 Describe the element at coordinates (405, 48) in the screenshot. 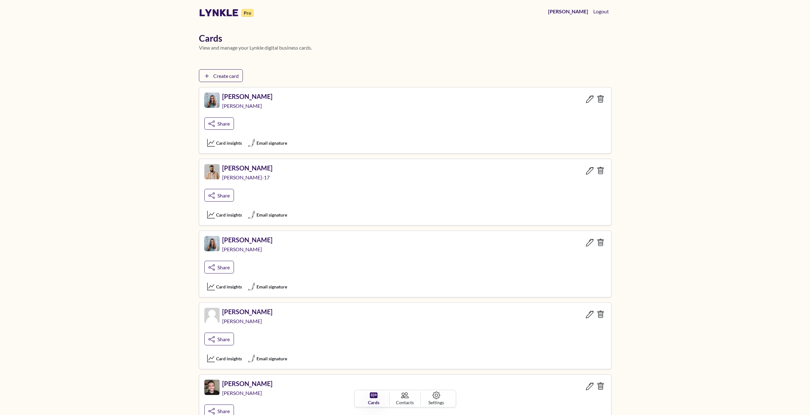

I see `p: View and manage your Lynkle digital business cards.` at that location.